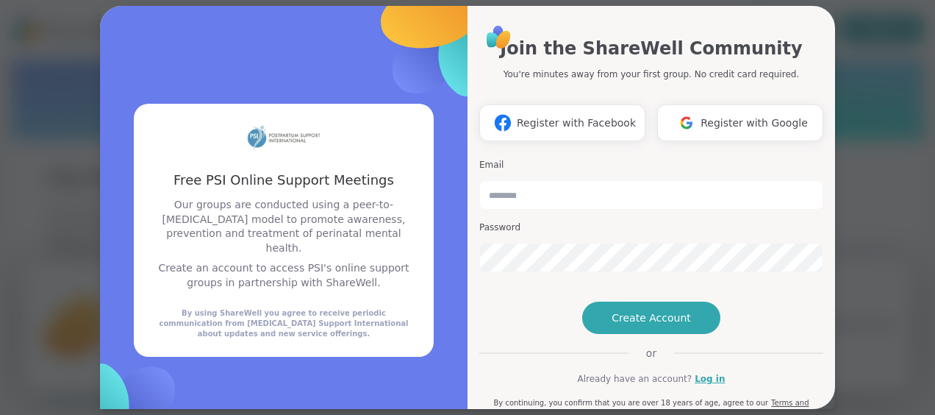 The height and width of the screenshot is (415, 935). Describe the element at coordinates (284, 179) in the screenshot. I see `h3: Free PSI Online Support Meetings` at that location.